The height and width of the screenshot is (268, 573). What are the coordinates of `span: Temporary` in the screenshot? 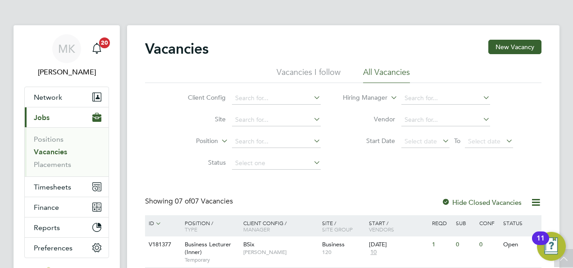 It's located at (212, 260).